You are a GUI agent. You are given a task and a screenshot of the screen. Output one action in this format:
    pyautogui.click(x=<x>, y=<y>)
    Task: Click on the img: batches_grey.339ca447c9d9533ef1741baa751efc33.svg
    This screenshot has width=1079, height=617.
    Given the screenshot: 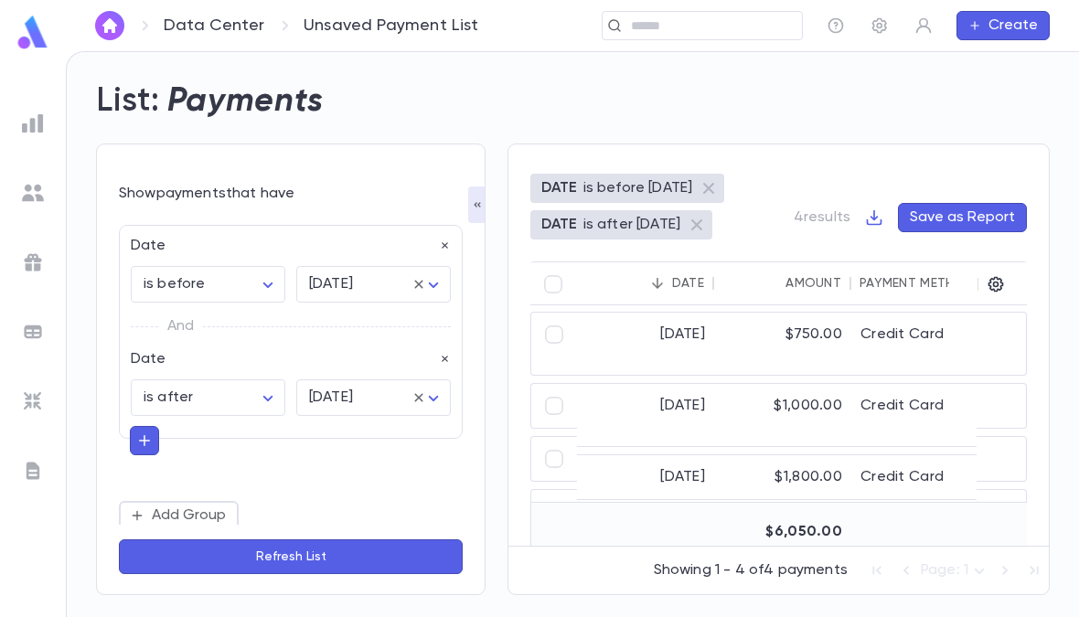 What is the action you would take?
    pyautogui.click(x=33, y=332)
    